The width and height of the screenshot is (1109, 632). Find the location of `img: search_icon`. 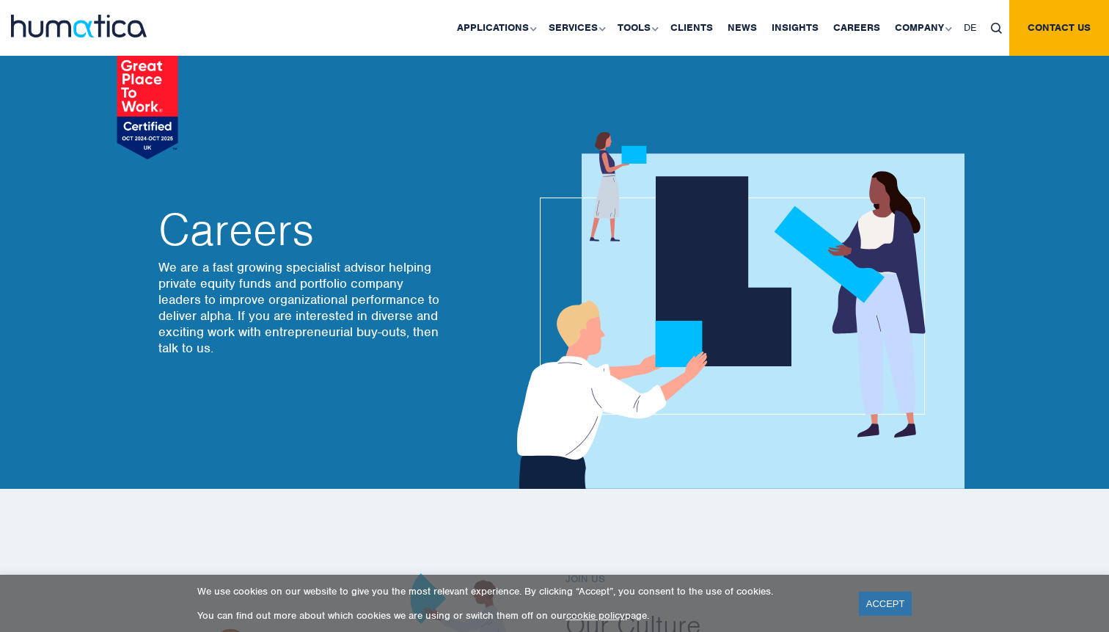

img: search_icon is located at coordinates (996, 28).